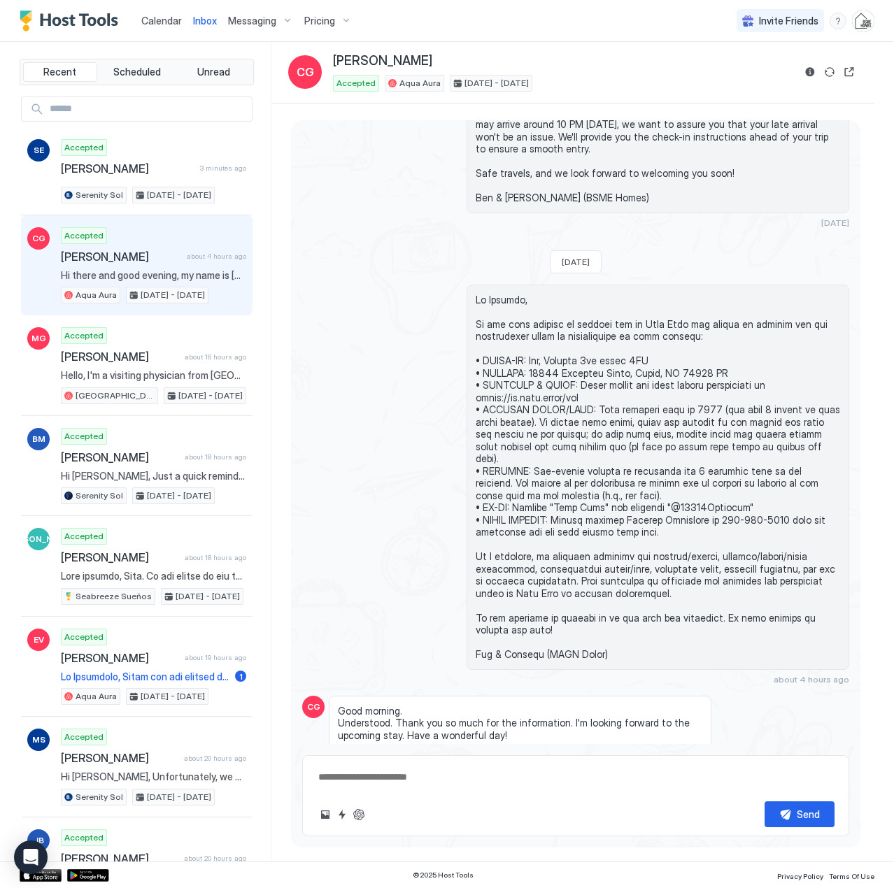  I want to click on span: 1, so click(241, 676).